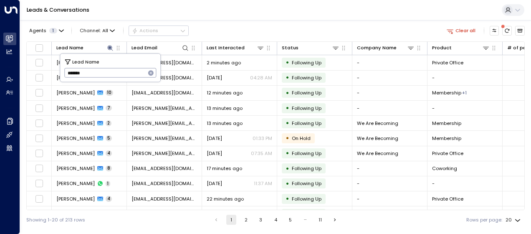 The image size is (531, 234). Describe the element at coordinates (55, 219) in the screenshot. I see `div: Showing 1-20 of 213 rows` at that location.